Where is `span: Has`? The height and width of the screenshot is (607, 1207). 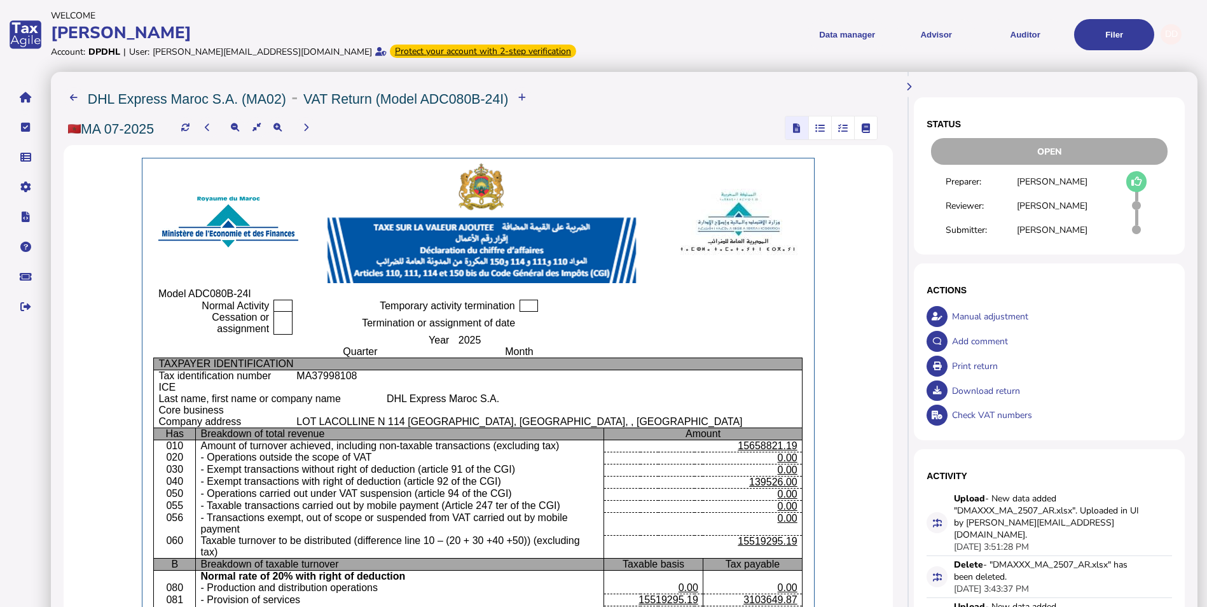 span: Has is located at coordinates (175, 433).